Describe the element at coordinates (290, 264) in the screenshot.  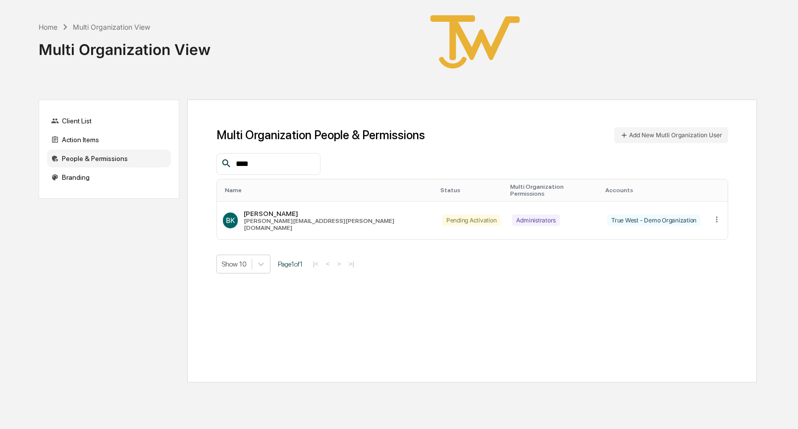
I see `span: Page 1 of 1` at that location.